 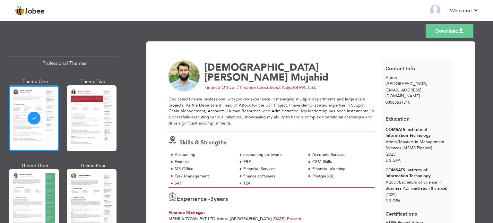 What do you see at coordinates (287, 219) in the screenshot?
I see `span: Present` at bounding box center [287, 219].